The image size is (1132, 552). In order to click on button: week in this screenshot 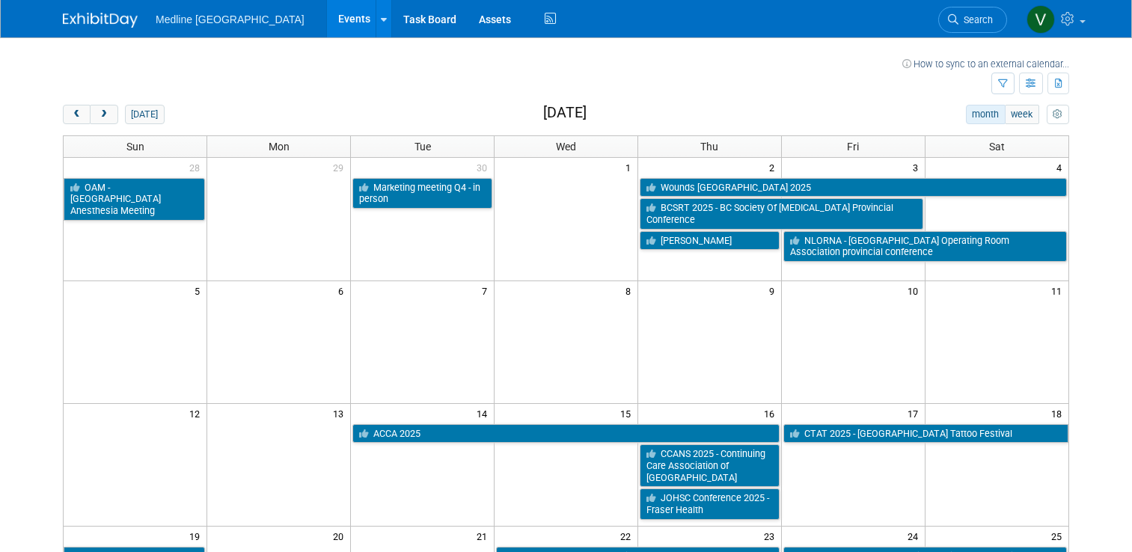, I will do `click(1022, 115)`.